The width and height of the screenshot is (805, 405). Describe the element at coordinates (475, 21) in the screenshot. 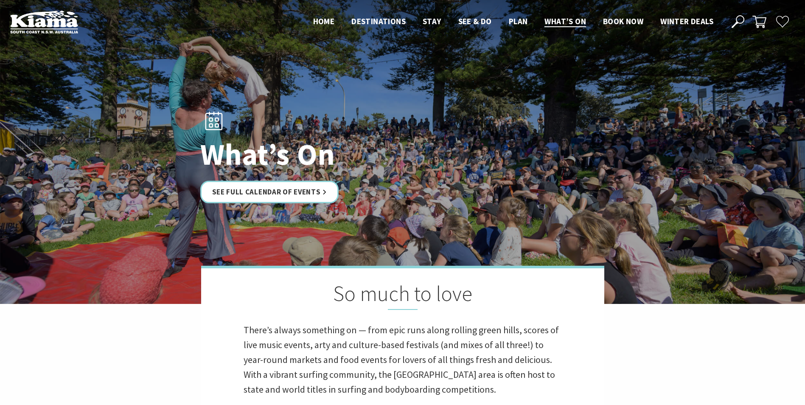

I see `span: See & Do` at that location.